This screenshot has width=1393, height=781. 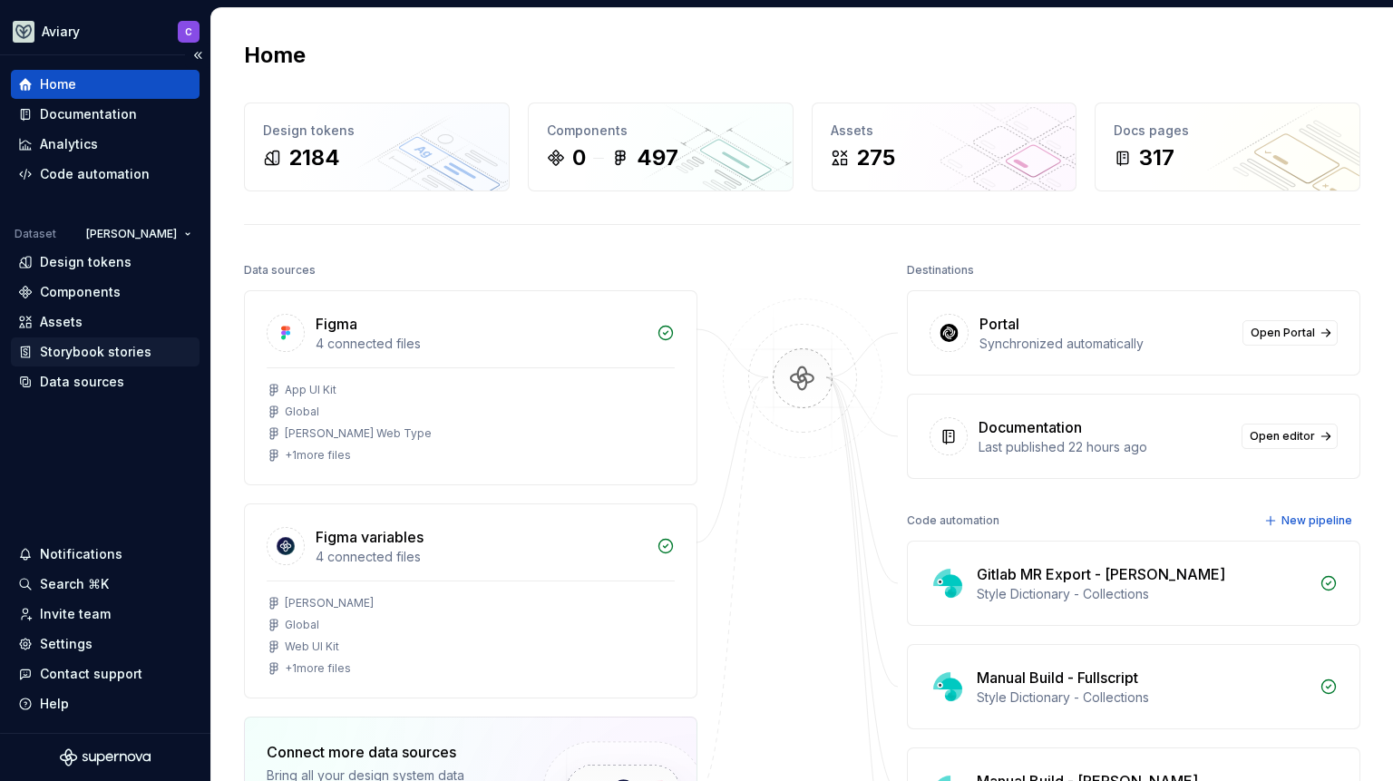 I want to click on div: Figma variables, so click(x=369, y=537).